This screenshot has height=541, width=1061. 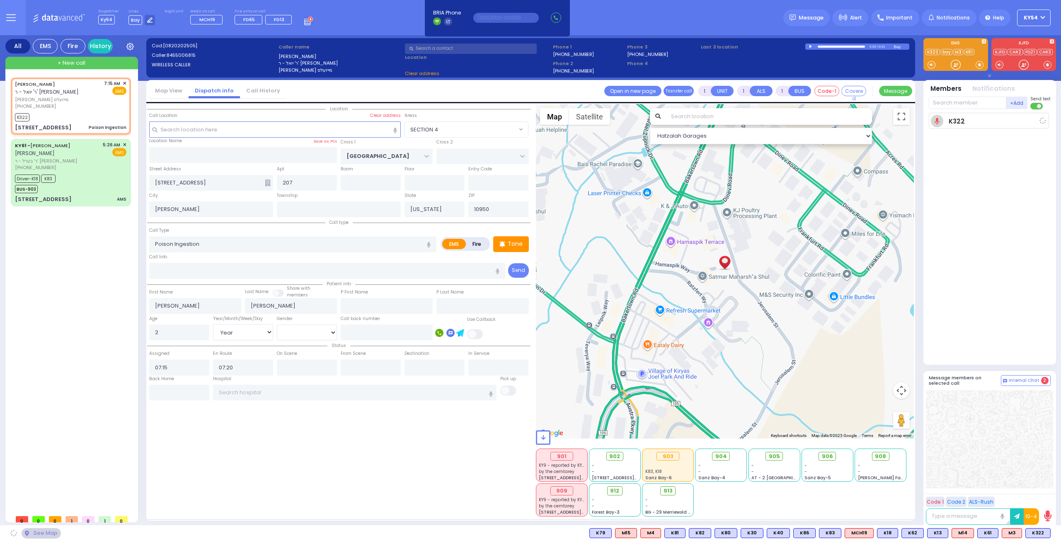 What do you see at coordinates (669, 512) in the screenshot?
I see `span: BG - 29 Merriewold S.` at bounding box center [669, 512].